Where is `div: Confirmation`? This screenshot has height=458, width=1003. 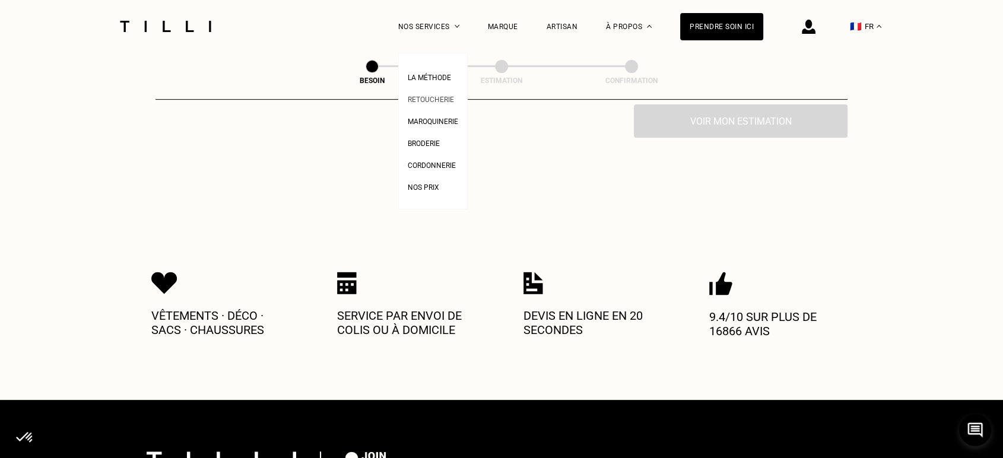 div: Confirmation is located at coordinates (631, 81).